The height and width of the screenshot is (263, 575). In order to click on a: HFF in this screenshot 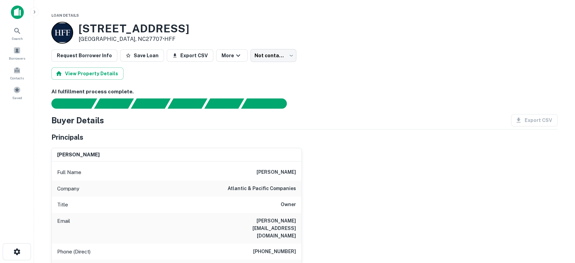, I will do `click(170, 39)`.